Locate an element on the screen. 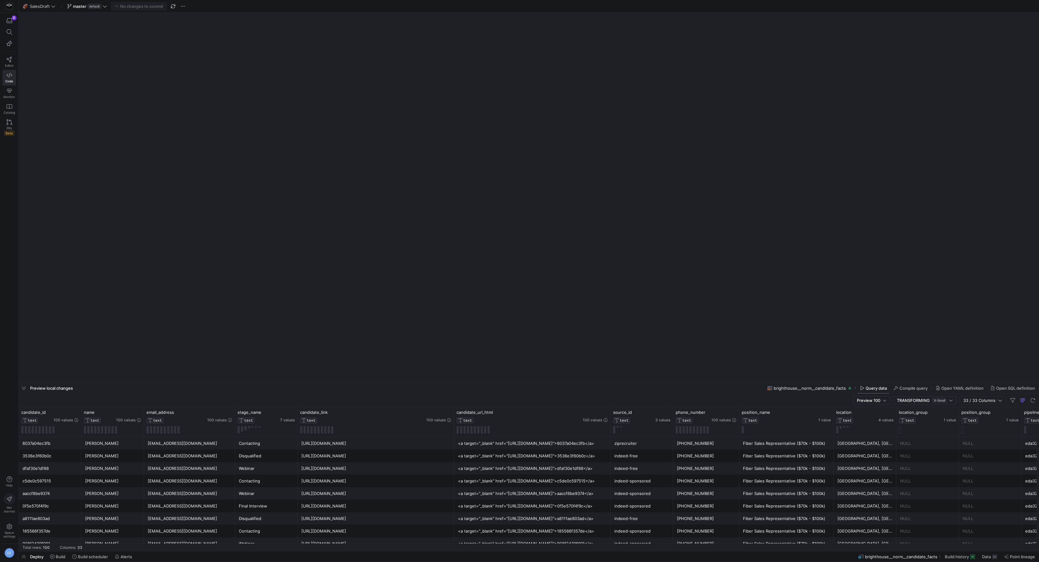 The image size is (1039, 562). button: DZ is located at coordinates (9, 553).